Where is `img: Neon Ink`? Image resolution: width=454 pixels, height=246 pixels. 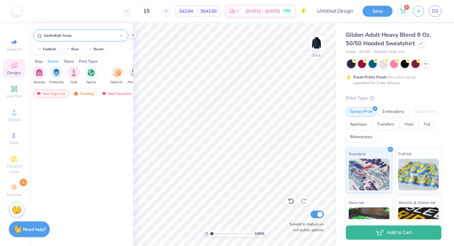 img: Neon Ink is located at coordinates (369, 223).